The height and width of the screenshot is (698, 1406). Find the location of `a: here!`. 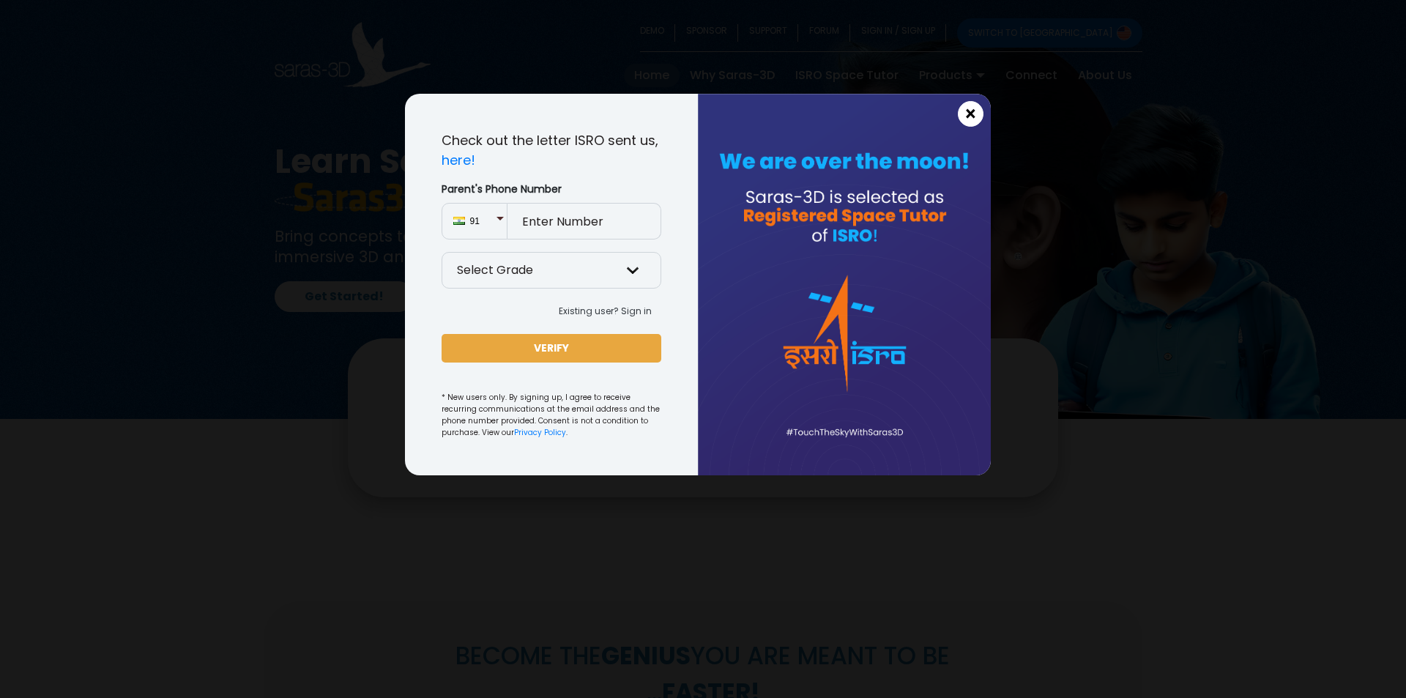

a: here! is located at coordinates (459, 160).